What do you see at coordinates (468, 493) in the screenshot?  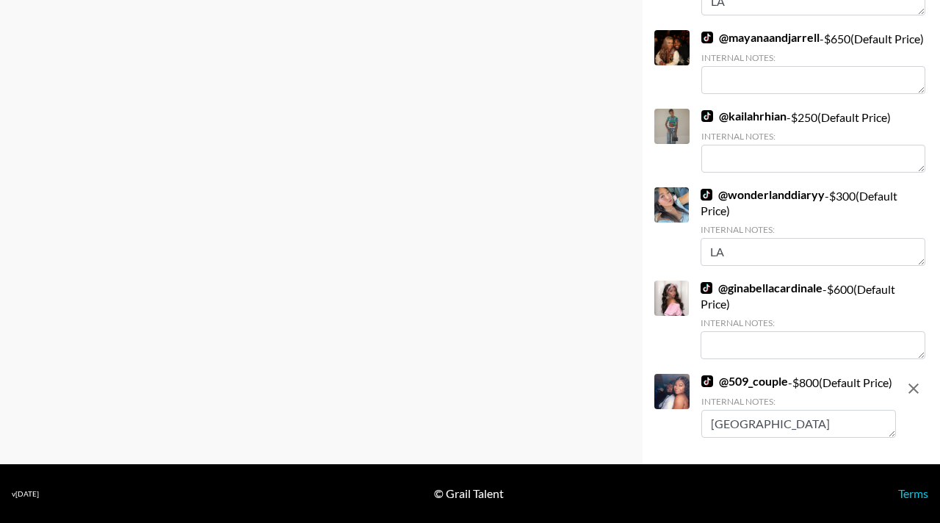 I see `div: © Grail Talent` at bounding box center [468, 493].